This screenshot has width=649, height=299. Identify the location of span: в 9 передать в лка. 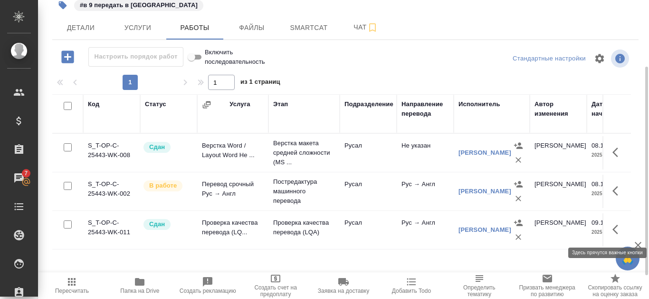
(139, 4).